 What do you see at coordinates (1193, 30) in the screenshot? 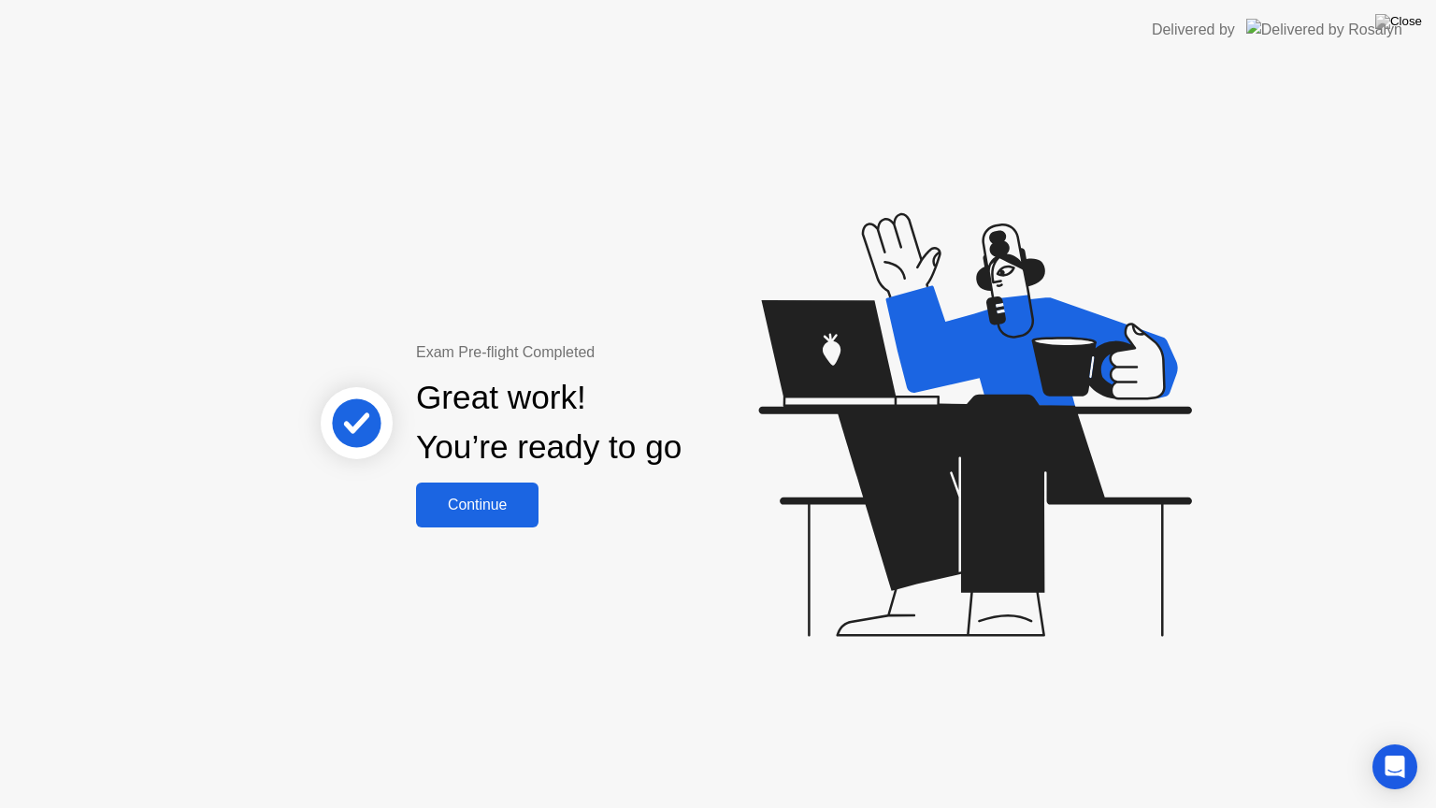
I see `div: Delivered by` at bounding box center [1193, 30].